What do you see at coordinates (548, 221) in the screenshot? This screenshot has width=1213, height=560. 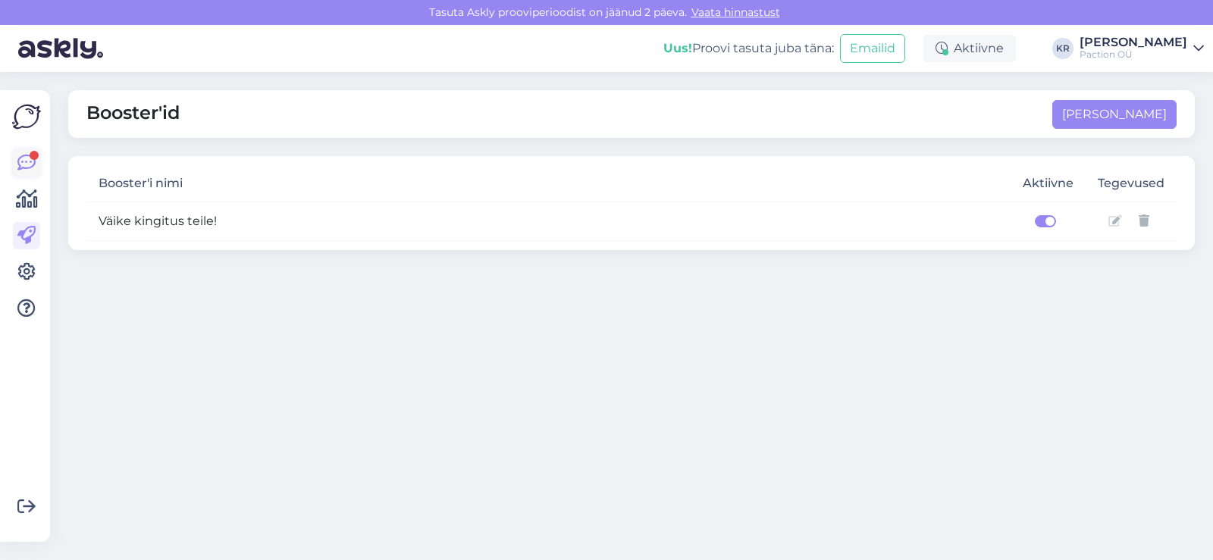 I see `td: Väike kingitus teile!` at bounding box center [548, 221].